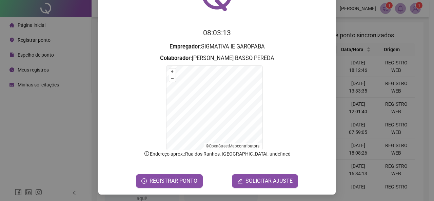 This screenshot has height=201, width=434. What do you see at coordinates (265, 181) in the screenshot?
I see `button: editSOLICITAR AJUSTE` at bounding box center [265, 181].